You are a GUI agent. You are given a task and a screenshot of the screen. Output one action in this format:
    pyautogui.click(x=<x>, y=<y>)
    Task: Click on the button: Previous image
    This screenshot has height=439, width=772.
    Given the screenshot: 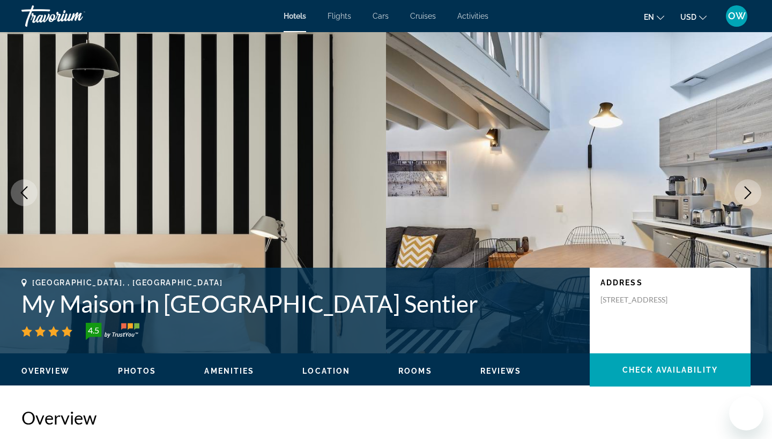 What is the action you would take?
    pyautogui.click(x=24, y=193)
    